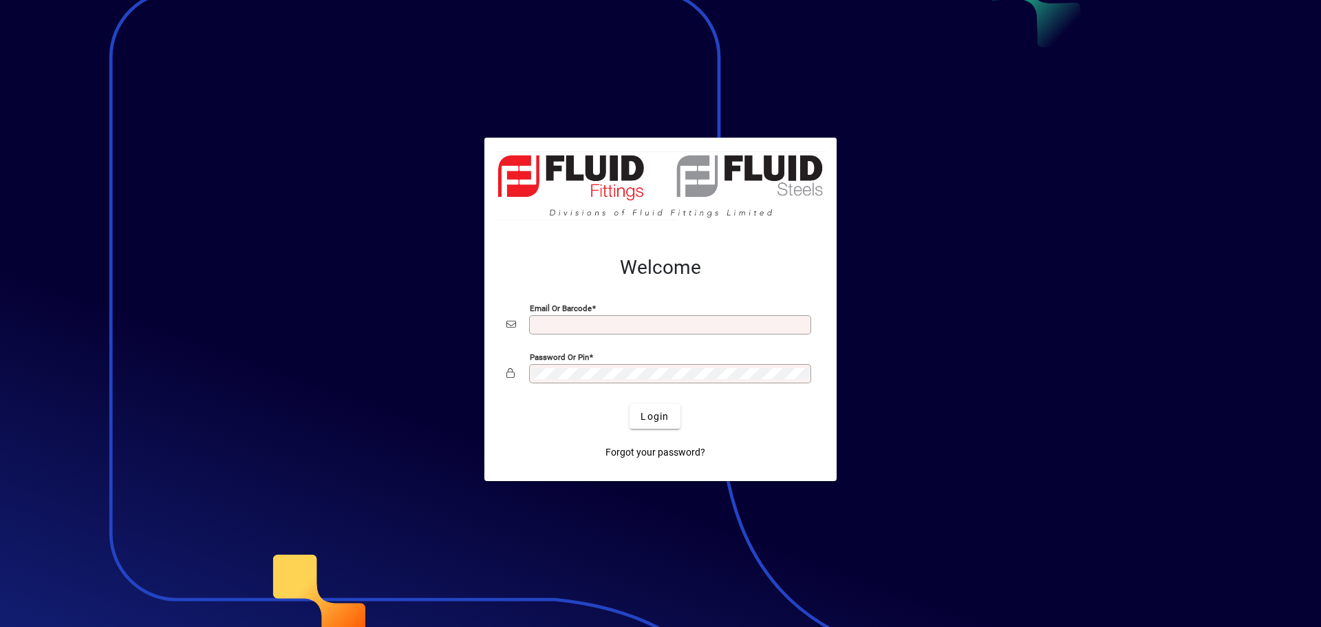  Describe the element at coordinates (655, 452) in the screenshot. I see `span: Forgot your password?` at that location.